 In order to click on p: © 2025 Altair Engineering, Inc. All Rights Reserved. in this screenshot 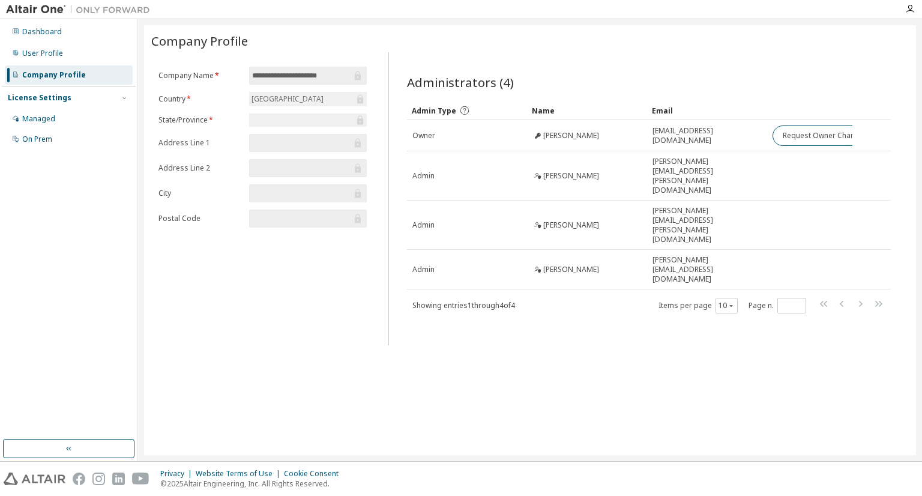, I will do `click(253, 483)`.